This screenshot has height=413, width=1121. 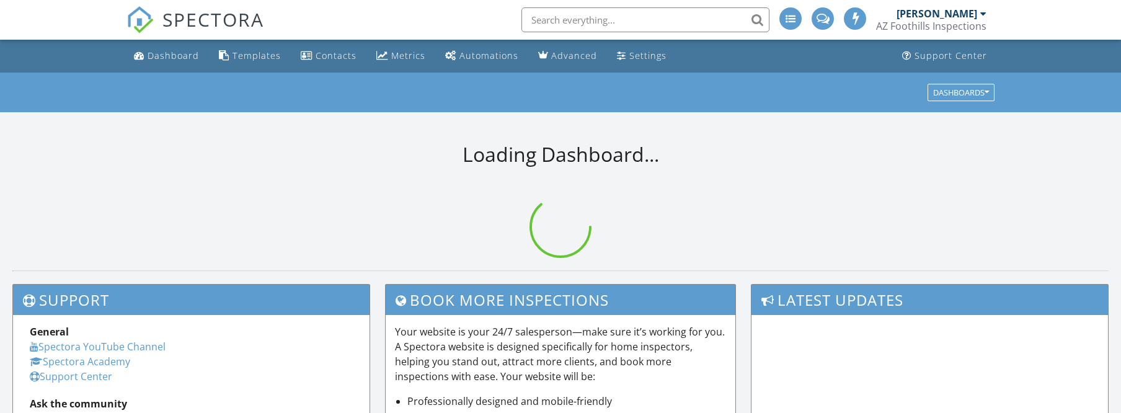 What do you see at coordinates (950, 55) in the screenshot?
I see `div: Support Center` at bounding box center [950, 55].